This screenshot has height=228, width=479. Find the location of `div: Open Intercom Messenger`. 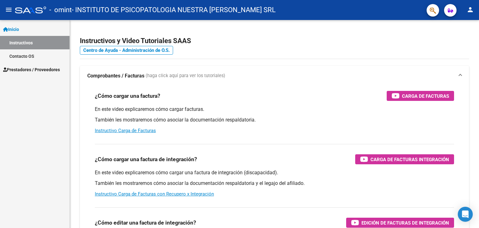

div: Open Intercom Messenger is located at coordinates (465, 214).